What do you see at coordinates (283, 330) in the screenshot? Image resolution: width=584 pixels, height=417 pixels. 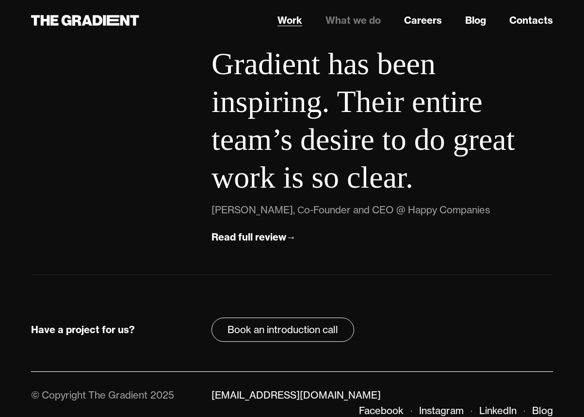 I see `a: Book an introduction call` at bounding box center [283, 330].